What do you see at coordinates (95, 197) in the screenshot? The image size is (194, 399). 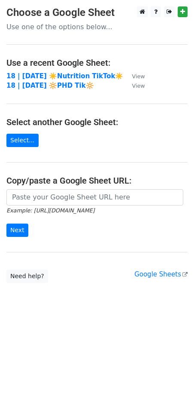 I see `input: Paste your Google Sheet URL here` at bounding box center [95, 197].